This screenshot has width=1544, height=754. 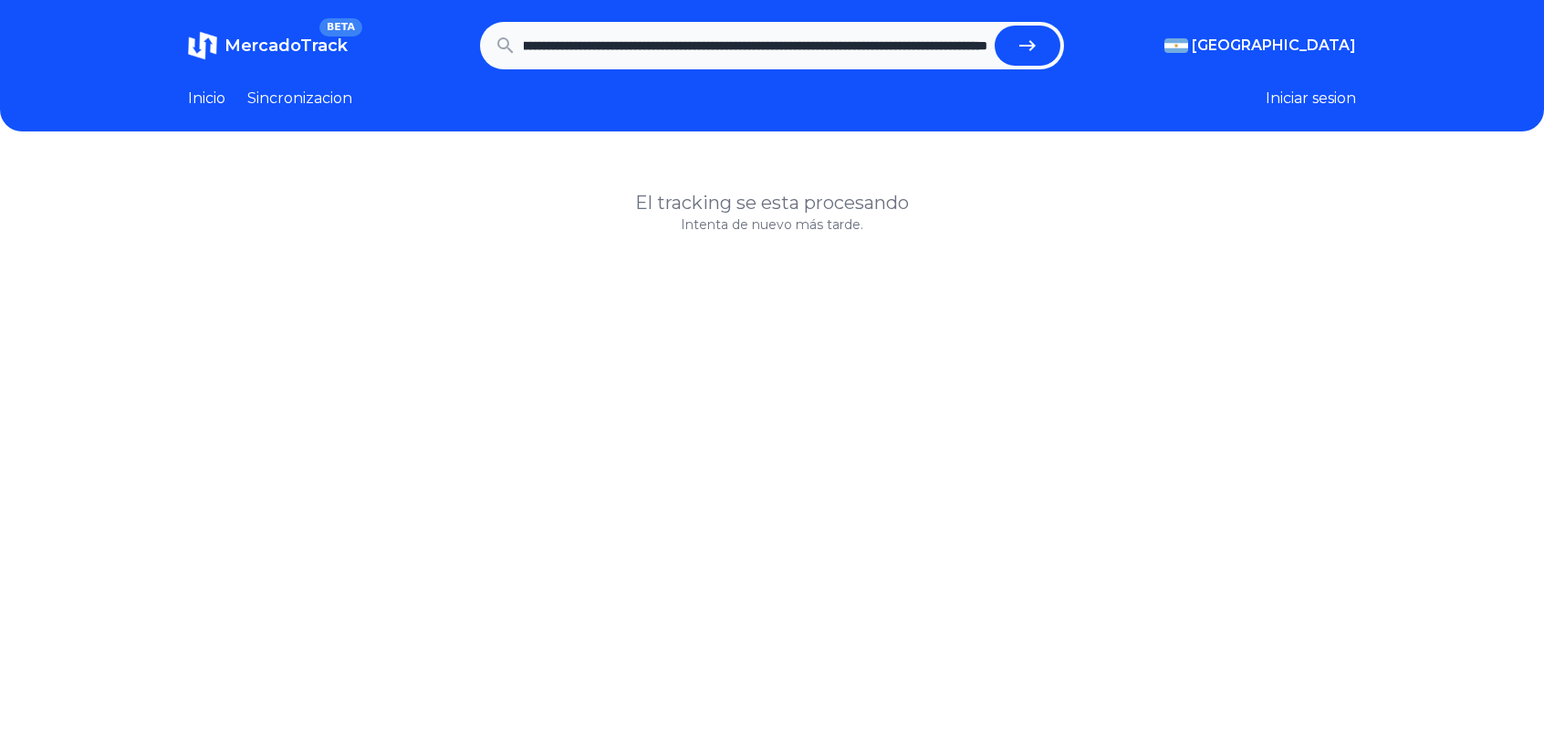 I want to click on button: Iniciar sesion, so click(x=1310, y=99).